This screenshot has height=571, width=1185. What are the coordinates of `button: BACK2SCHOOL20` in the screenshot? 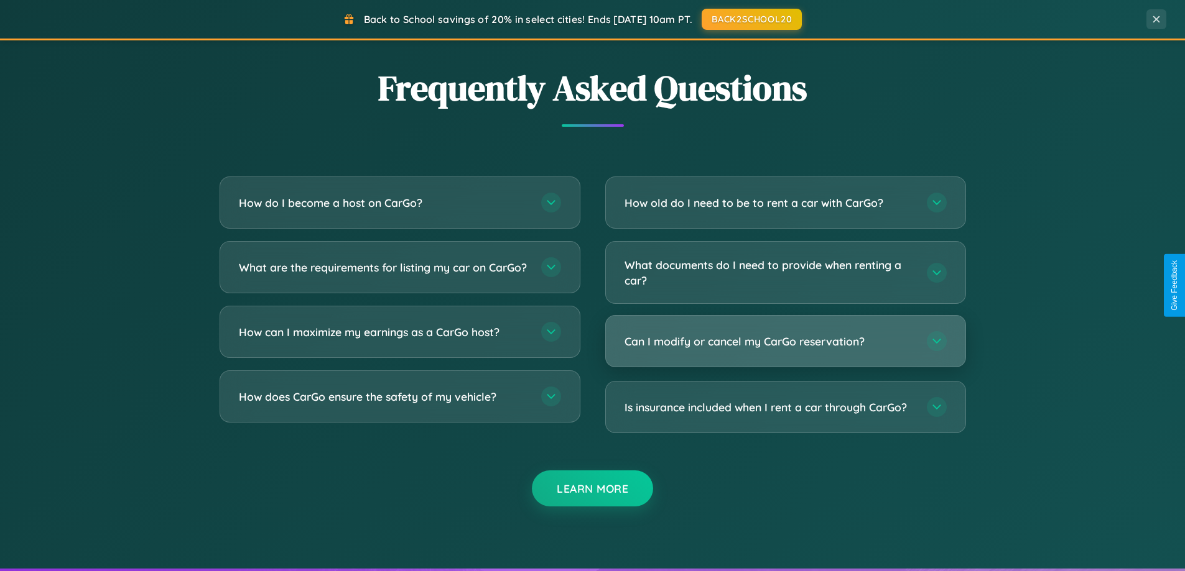 It's located at (751, 19).